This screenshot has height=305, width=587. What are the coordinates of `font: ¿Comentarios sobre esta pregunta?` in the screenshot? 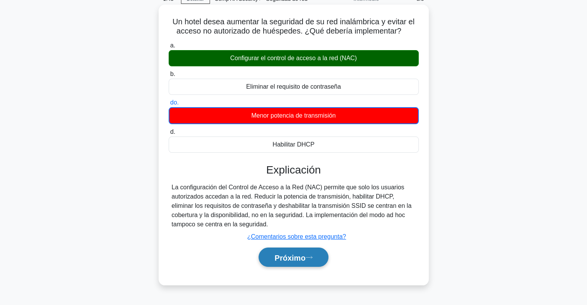 It's located at (296, 236).